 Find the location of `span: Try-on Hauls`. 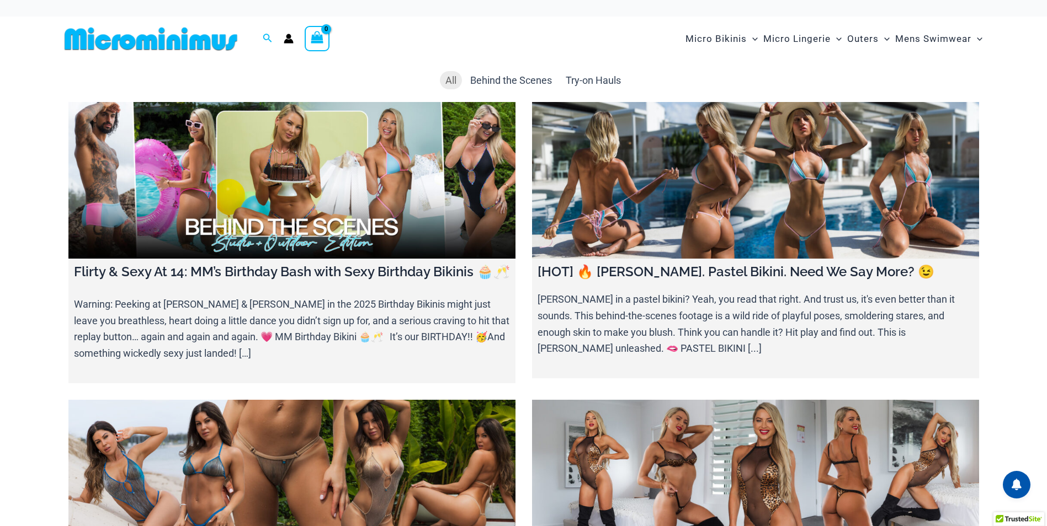

span: Try-on Hauls is located at coordinates (593, 80).